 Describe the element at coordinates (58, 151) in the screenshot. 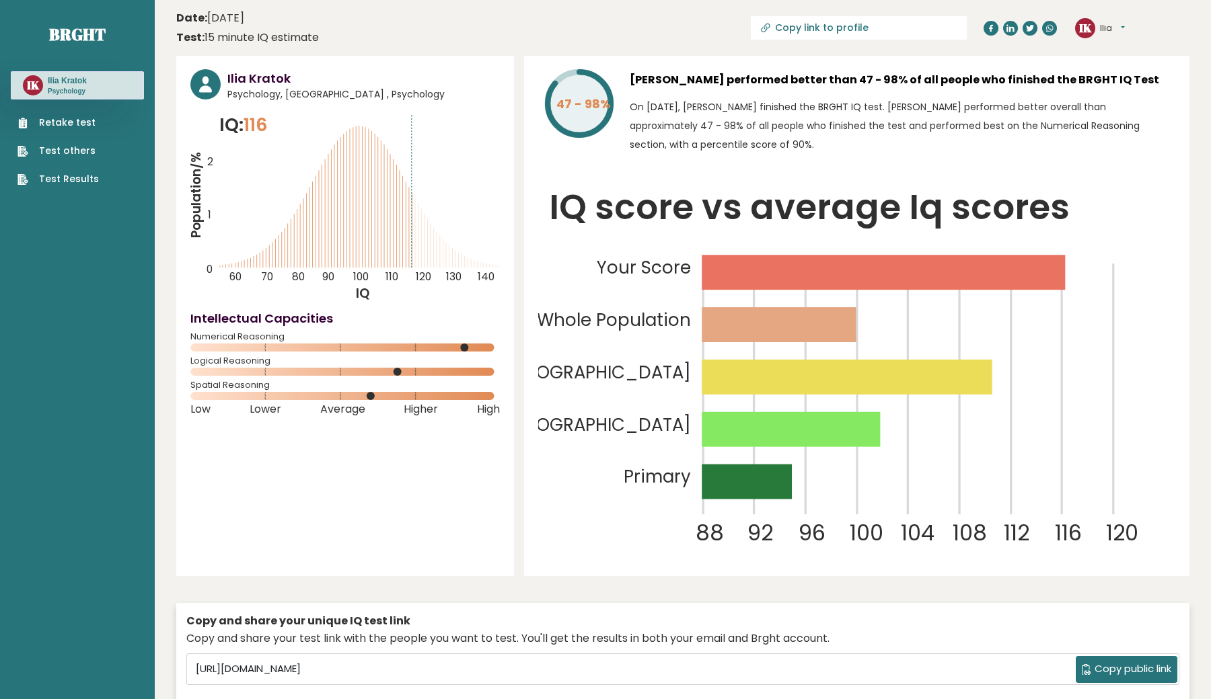

I see `a: Test others` at that location.